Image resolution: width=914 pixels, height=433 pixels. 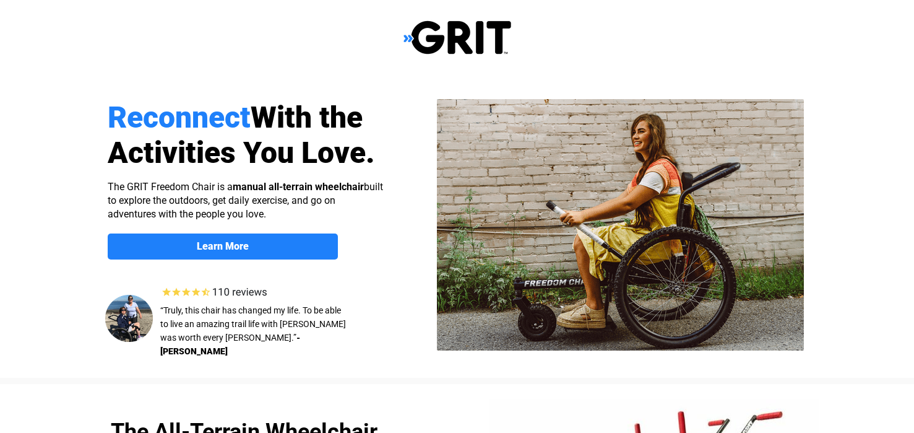 What do you see at coordinates (306, 117) in the screenshot?
I see `span: With the` at bounding box center [306, 117].